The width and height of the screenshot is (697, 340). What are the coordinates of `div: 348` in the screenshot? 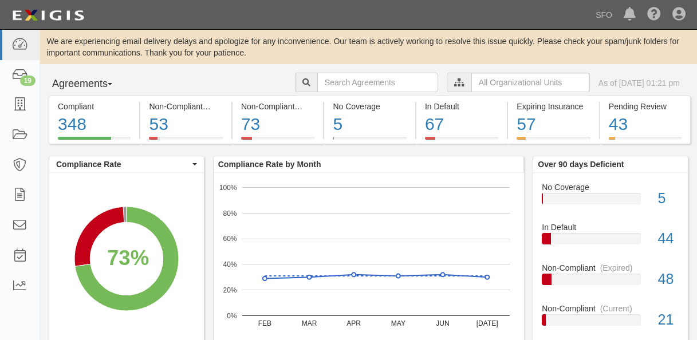 It's located at (94, 124).